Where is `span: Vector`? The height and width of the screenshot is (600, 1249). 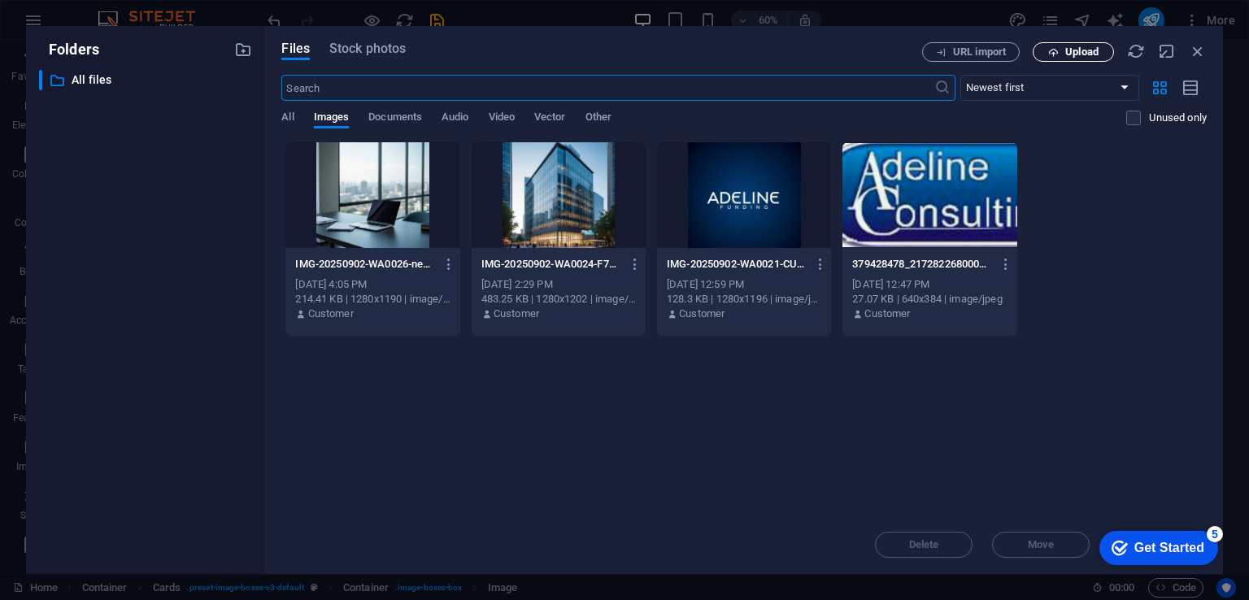 span: Vector is located at coordinates (550, 119).